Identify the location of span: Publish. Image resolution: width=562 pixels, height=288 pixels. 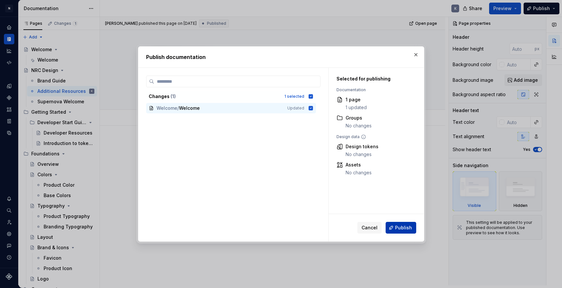
(404, 227).